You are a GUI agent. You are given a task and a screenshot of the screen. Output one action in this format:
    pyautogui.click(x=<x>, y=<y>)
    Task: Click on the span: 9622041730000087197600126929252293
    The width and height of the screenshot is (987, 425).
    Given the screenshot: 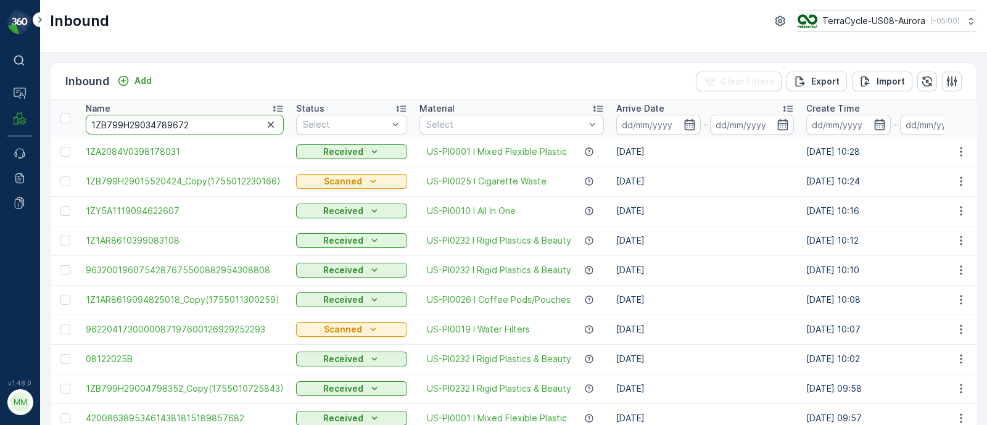 What is the action you would take?
    pyautogui.click(x=184, y=329)
    